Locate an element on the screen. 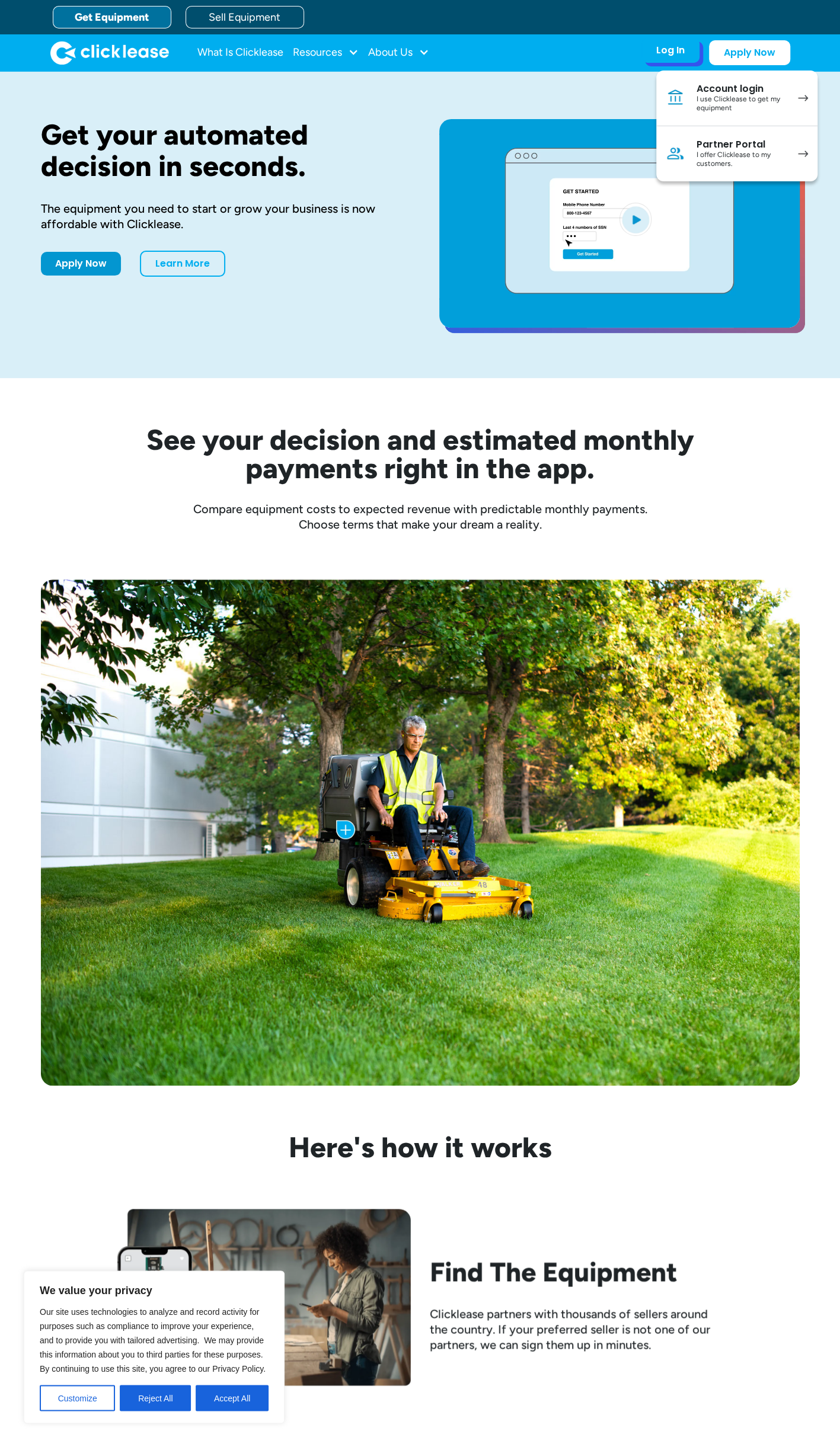 The width and height of the screenshot is (840, 1447). a: Sell Equipment is located at coordinates (244, 17).